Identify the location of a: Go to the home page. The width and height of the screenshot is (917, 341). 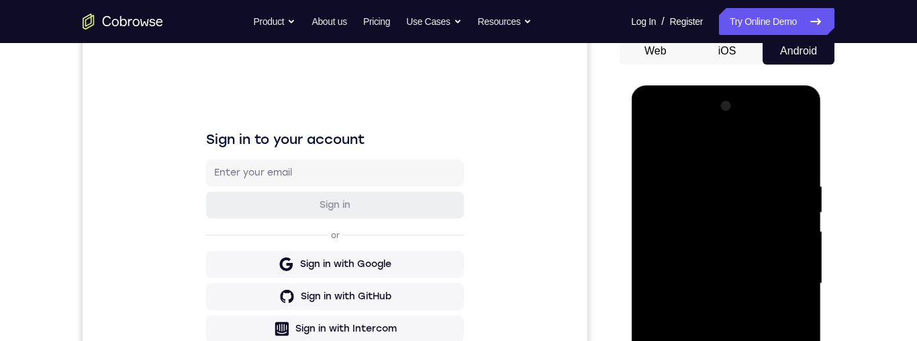
(123, 21).